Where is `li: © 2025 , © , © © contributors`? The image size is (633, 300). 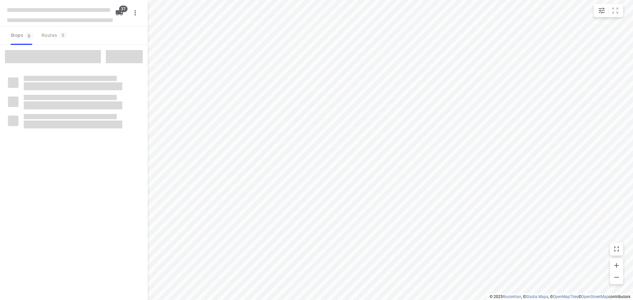 li: © 2025 , © , © © contributors is located at coordinates (559, 297).